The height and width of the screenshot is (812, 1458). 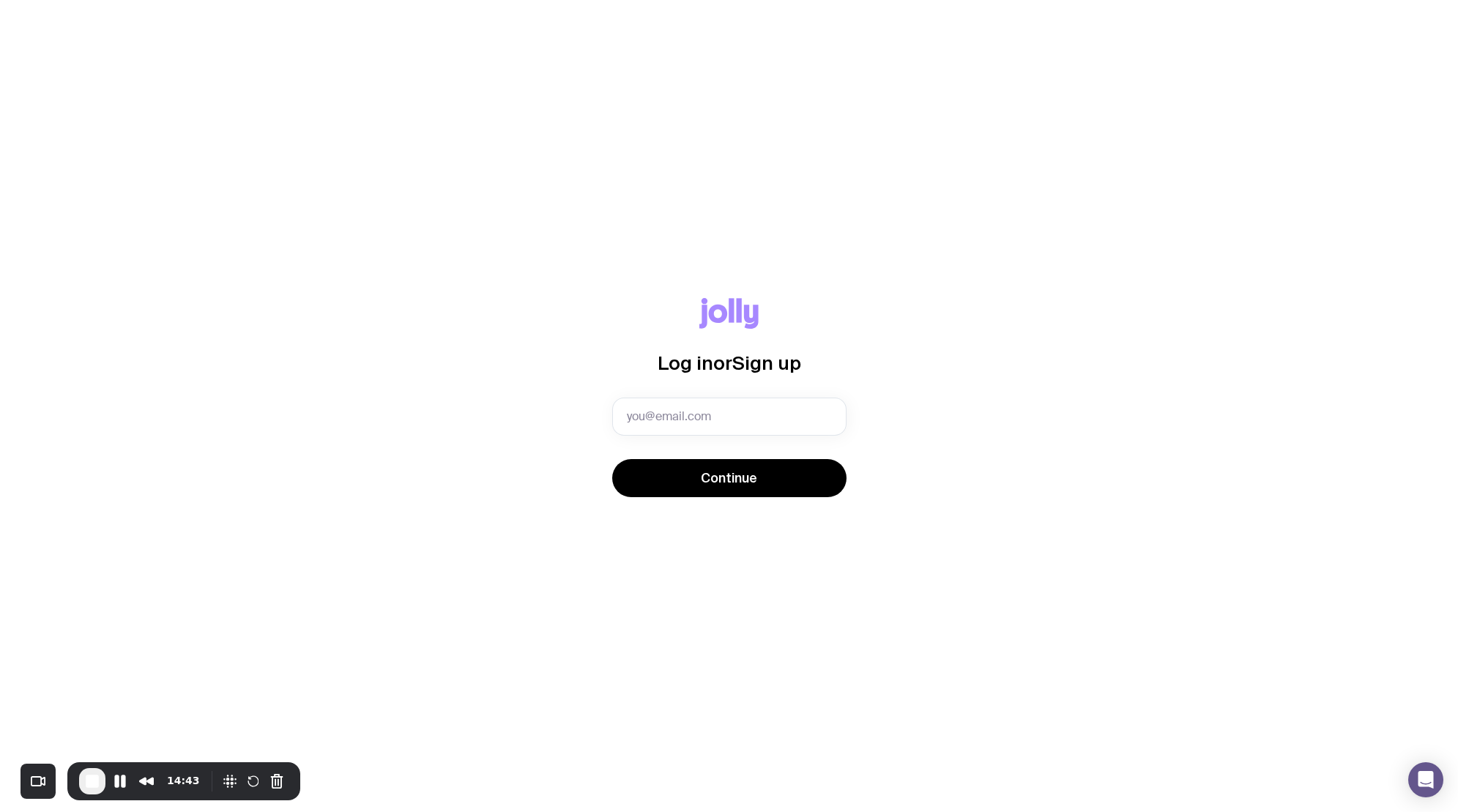 What do you see at coordinates (686, 362) in the screenshot?
I see `span: Log in` at bounding box center [686, 362].